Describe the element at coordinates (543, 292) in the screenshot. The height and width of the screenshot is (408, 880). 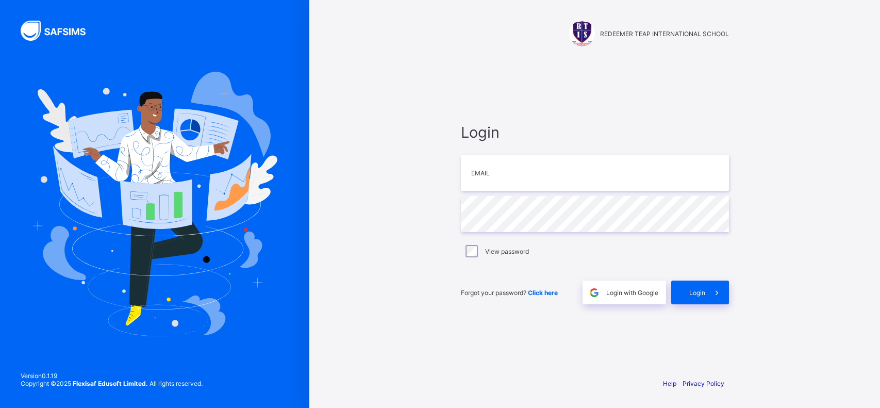
I see `a: Click here` at that location.